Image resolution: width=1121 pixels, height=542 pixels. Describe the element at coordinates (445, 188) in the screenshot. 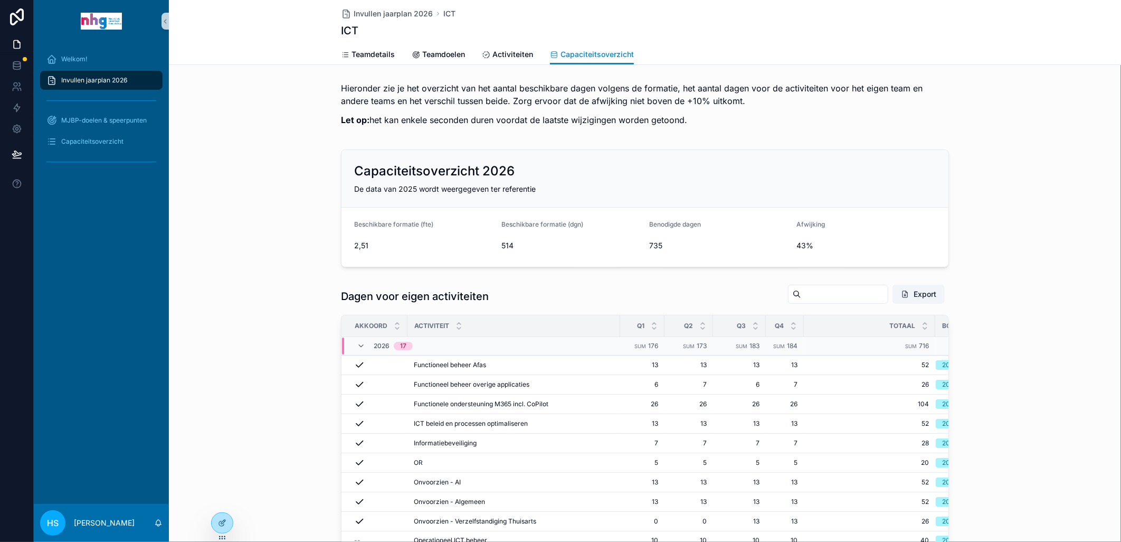

I see `span: De data van 2025 wordt weergegeven ter referentie` at that location.